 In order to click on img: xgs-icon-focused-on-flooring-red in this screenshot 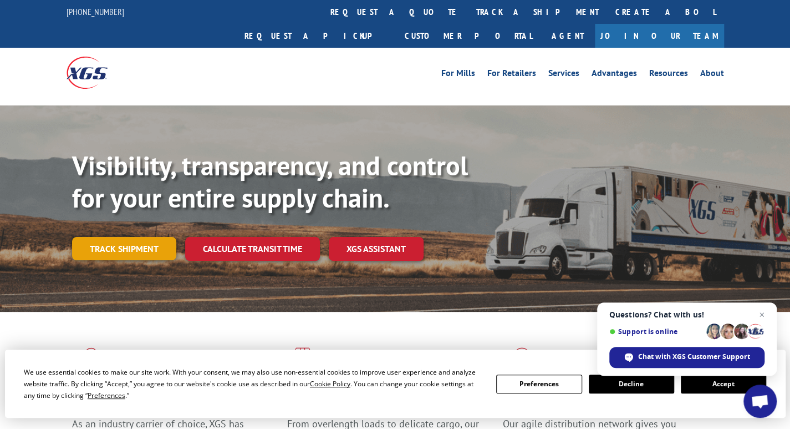, I will do `click(300, 362)`.